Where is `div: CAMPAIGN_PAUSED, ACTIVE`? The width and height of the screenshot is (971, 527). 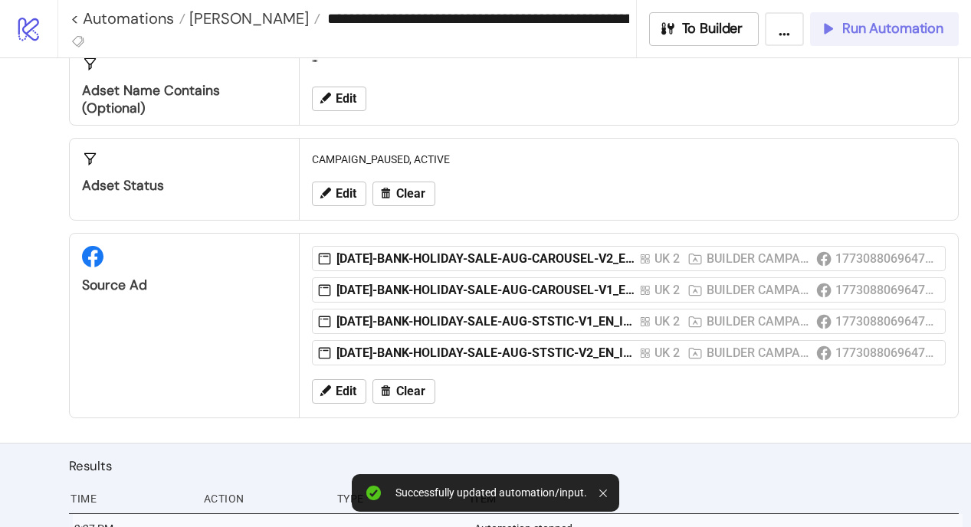
div: CAMPAIGN_PAUSED, ACTIVE is located at coordinates (628, 159).